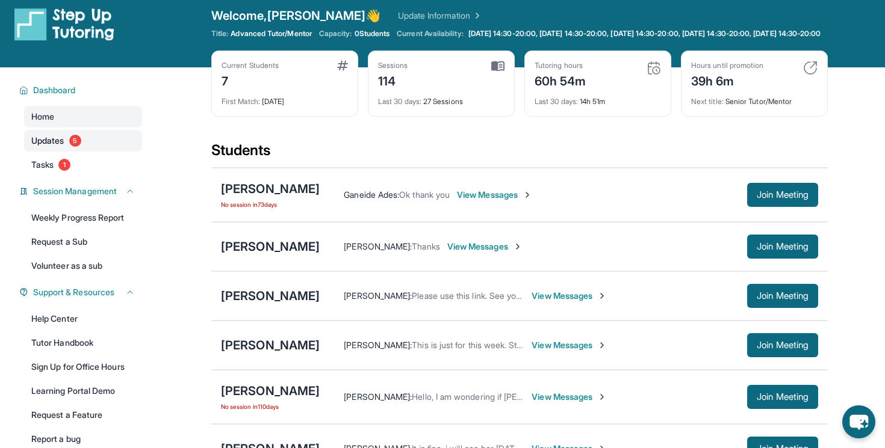  Describe the element at coordinates (476, 16) in the screenshot. I see `img: Chevron Right` at that location.